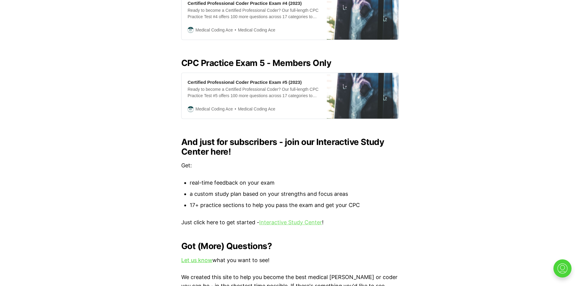 The width and height of the screenshot is (580, 286). Describe the element at coordinates (290, 63) in the screenshot. I see `h2: CPC Practice Exam 5 - Members Only` at that location.